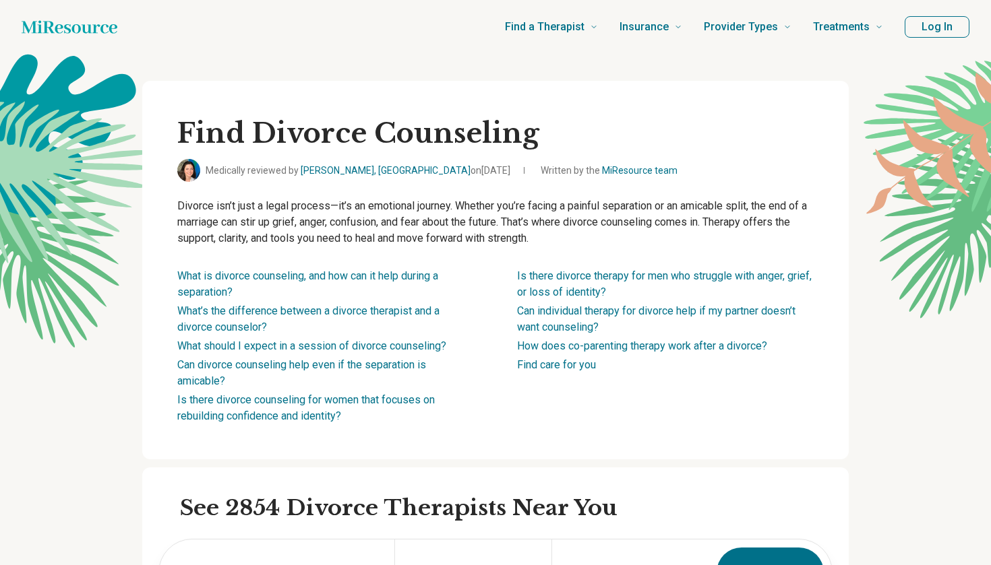 The width and height of the screenshot is (991, 565). What do you see at coordinates (644, 27) in the screenshot?
I see `span: Insurance` at bounding box center [644, 27].